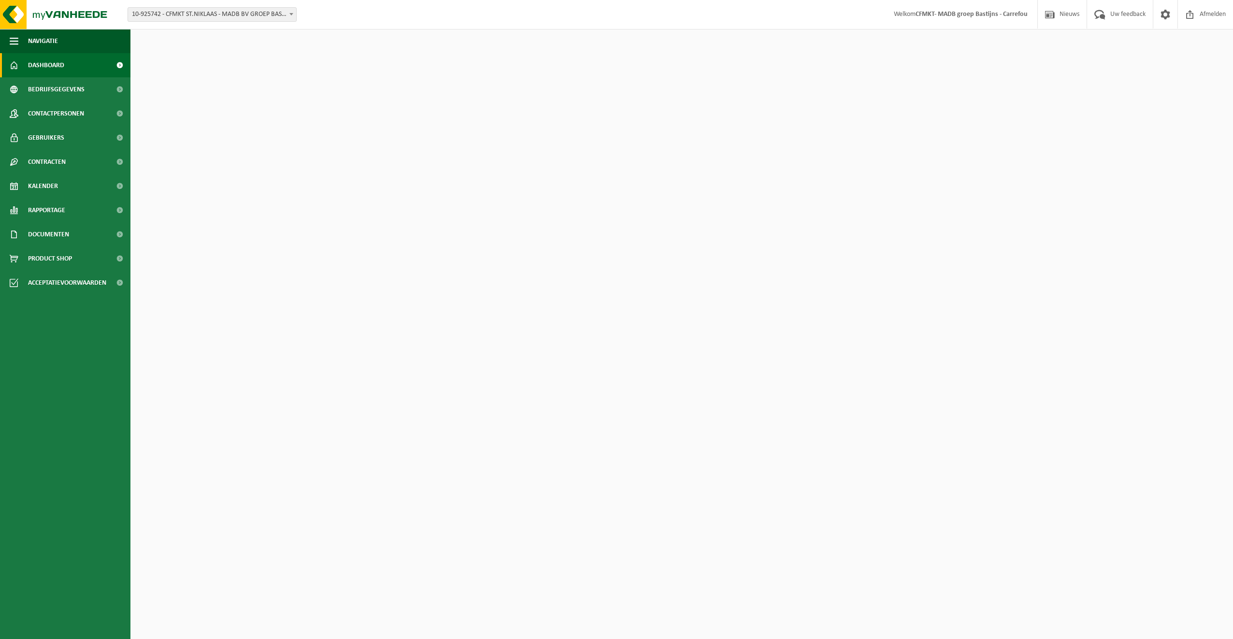 The height and width of the screenshot is (639, 1233). What do you see at coordinates (46, 65) in the screenshot?
I see `span: Dashboard` at bounding box center [46, 65].